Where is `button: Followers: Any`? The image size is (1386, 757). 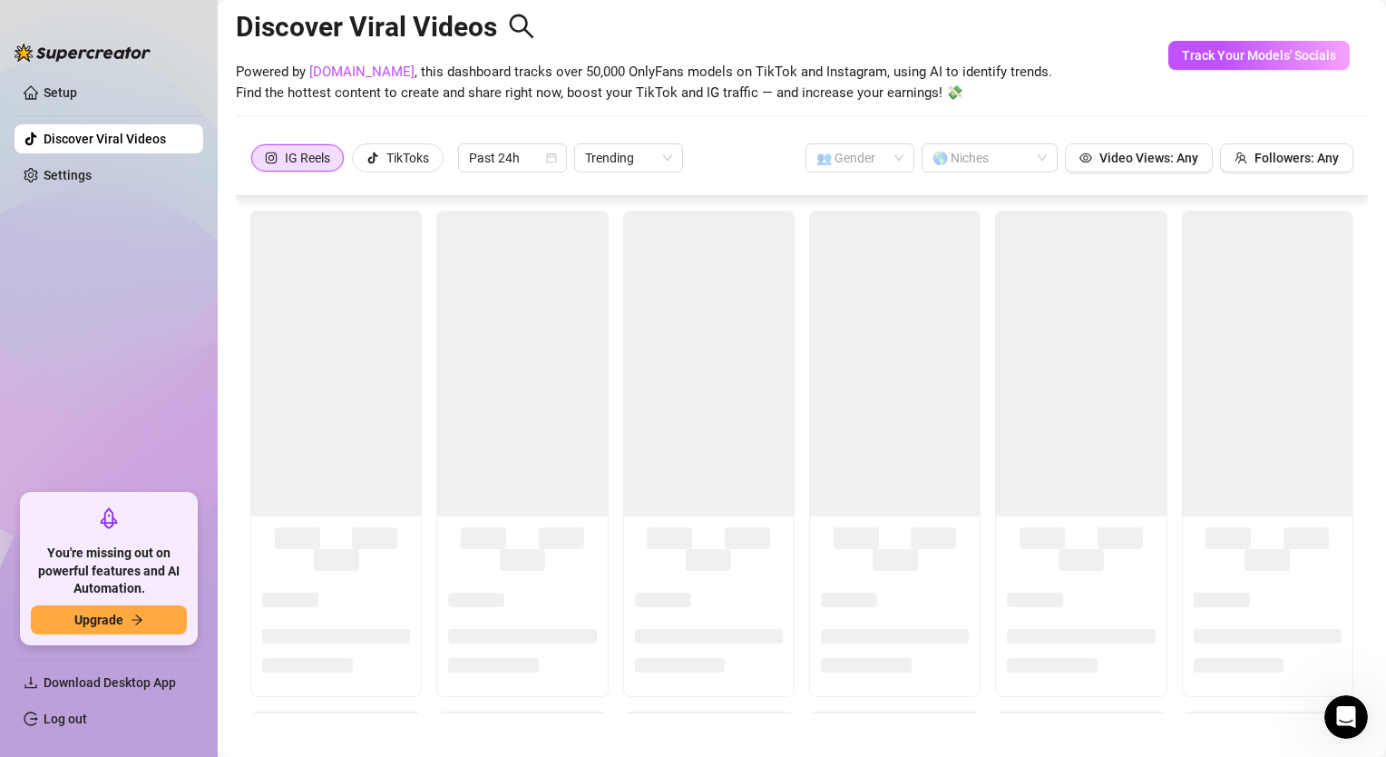 button: Followers: Any is located at coordinates (1286, 158).